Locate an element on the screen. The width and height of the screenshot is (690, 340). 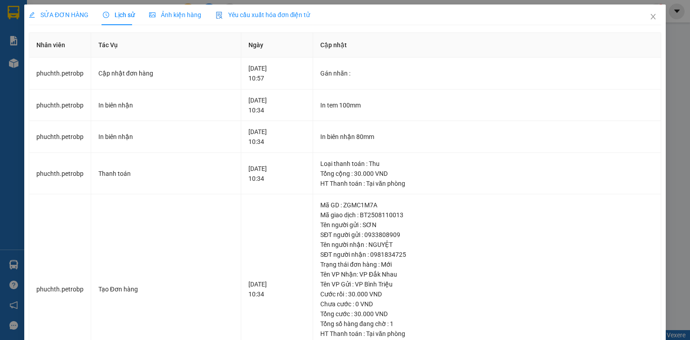
div: In biên nhận 80mm is located at coordinates (487, 137).